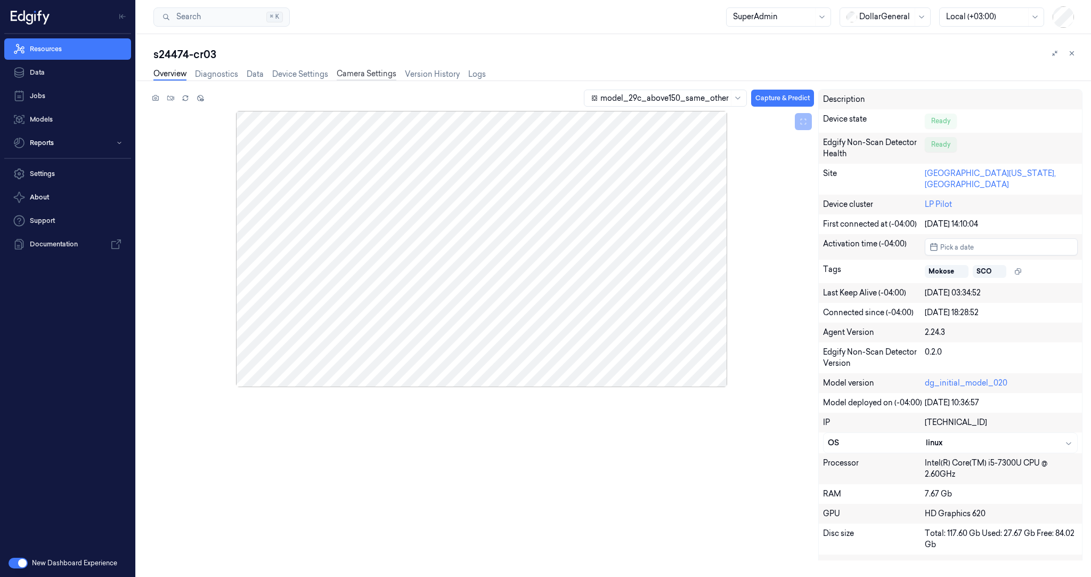 The image size is (1091, 577). What do you see at coordinates (874, 383) in the screenshot?
I see `div: Model version` at bounding box center [874, 383].